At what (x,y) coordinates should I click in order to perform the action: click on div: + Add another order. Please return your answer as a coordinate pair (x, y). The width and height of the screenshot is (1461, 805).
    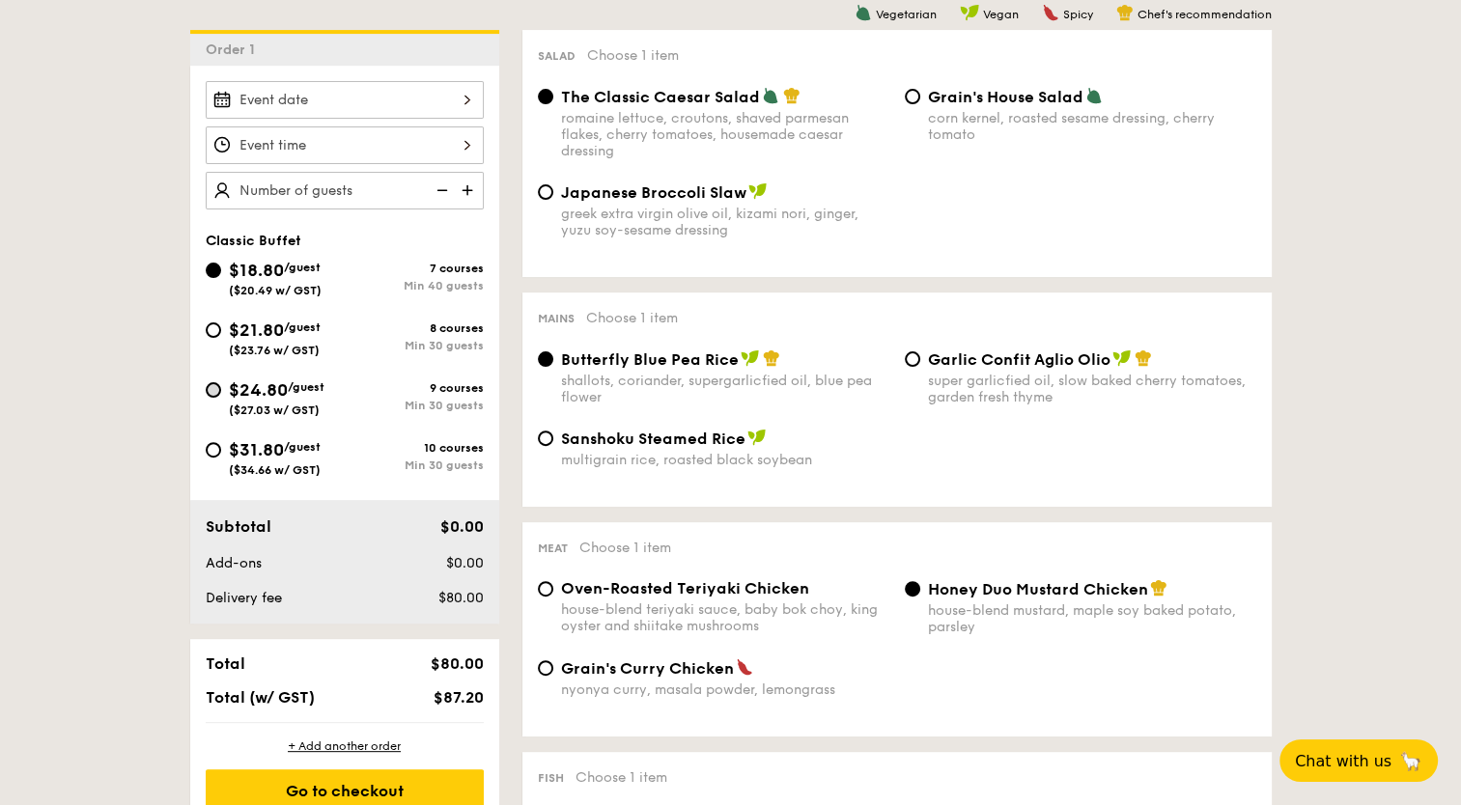
    Looking at the image, I should click on (345, 746).